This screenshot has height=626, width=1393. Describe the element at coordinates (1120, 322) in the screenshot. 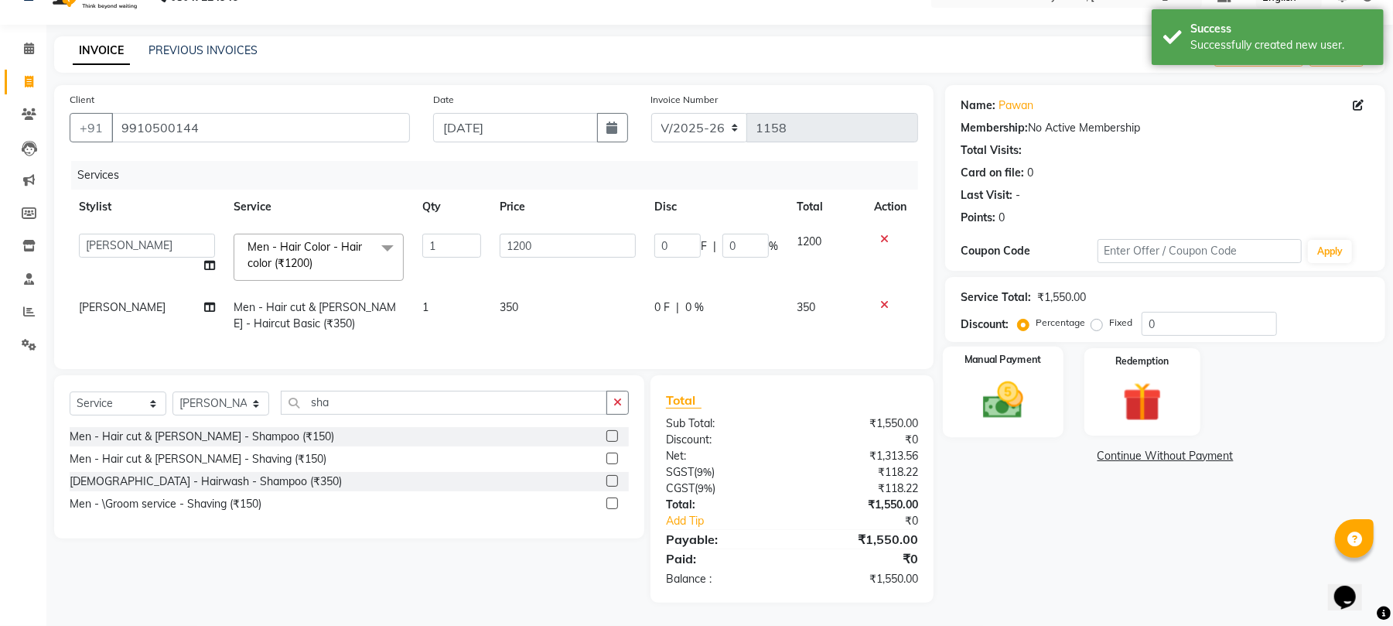

I see `label: Fixed` at that location.